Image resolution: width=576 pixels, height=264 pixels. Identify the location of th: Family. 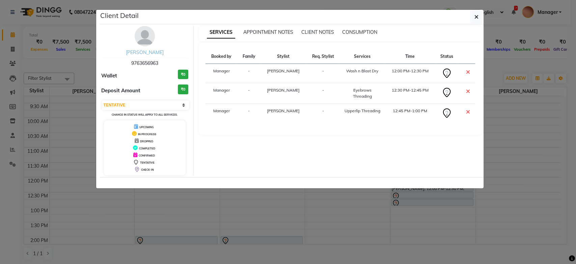
(249, 56).